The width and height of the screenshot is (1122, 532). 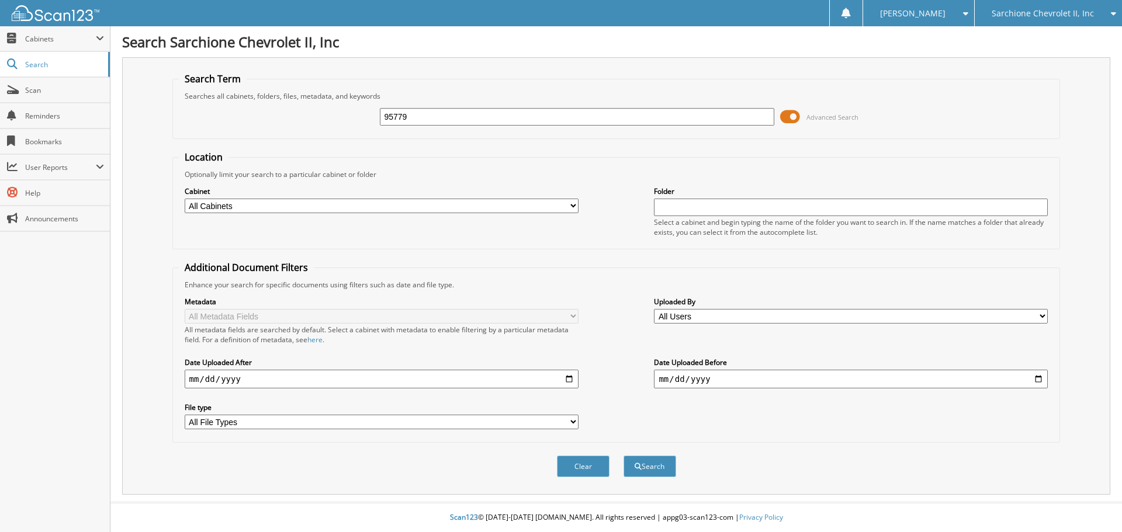 I want to click on legend: Search Term, so click(x=213, y=79).